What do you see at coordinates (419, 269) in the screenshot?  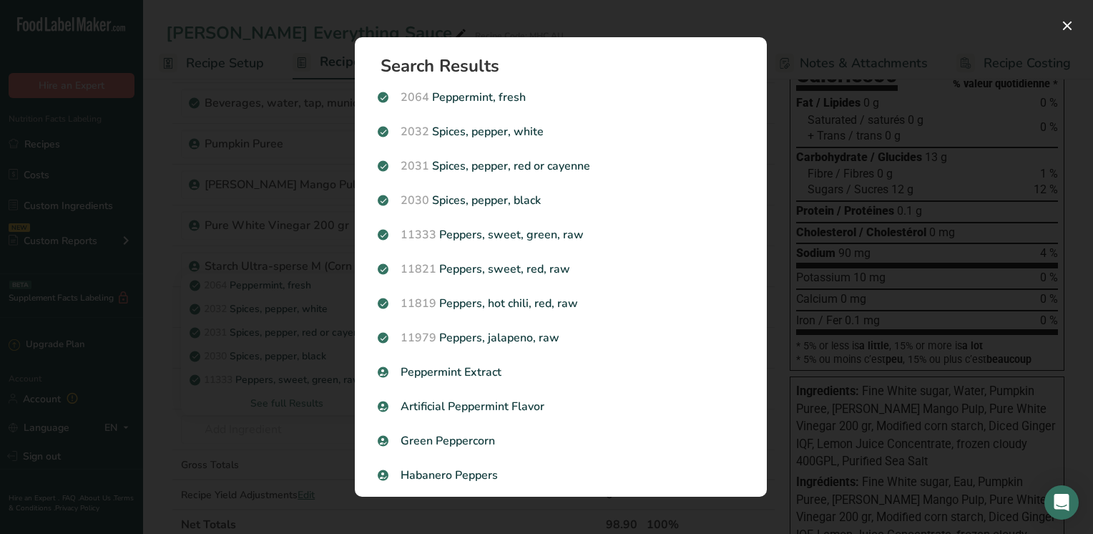 I see `span: 11821` at bounding box center [419, 269].